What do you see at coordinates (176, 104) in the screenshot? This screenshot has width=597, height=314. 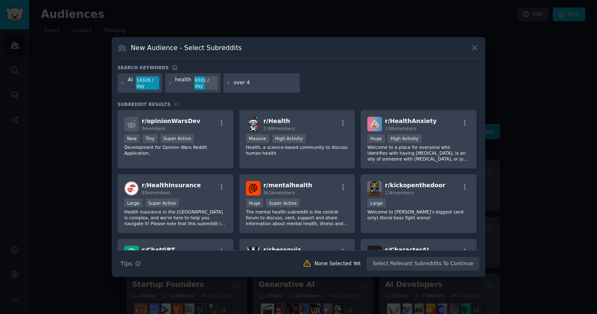 I see `span: 46` at bounding box center [176, 104].